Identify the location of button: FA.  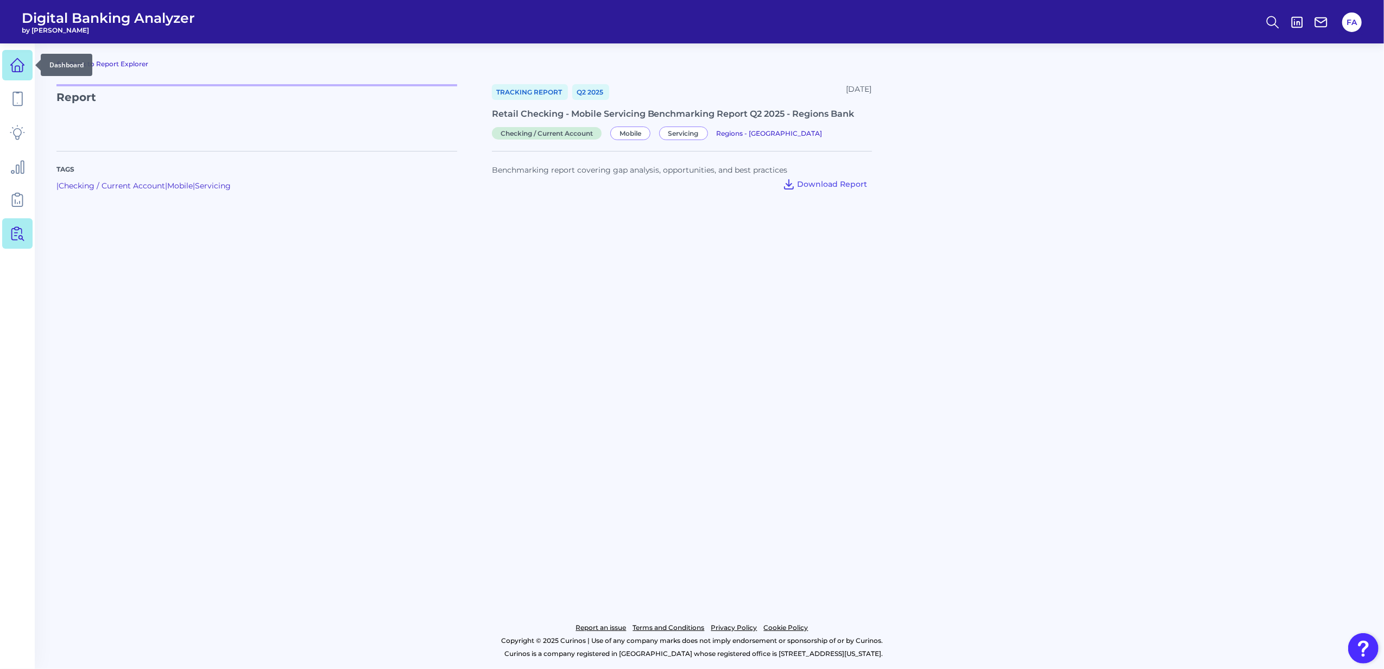
(1352, 22).